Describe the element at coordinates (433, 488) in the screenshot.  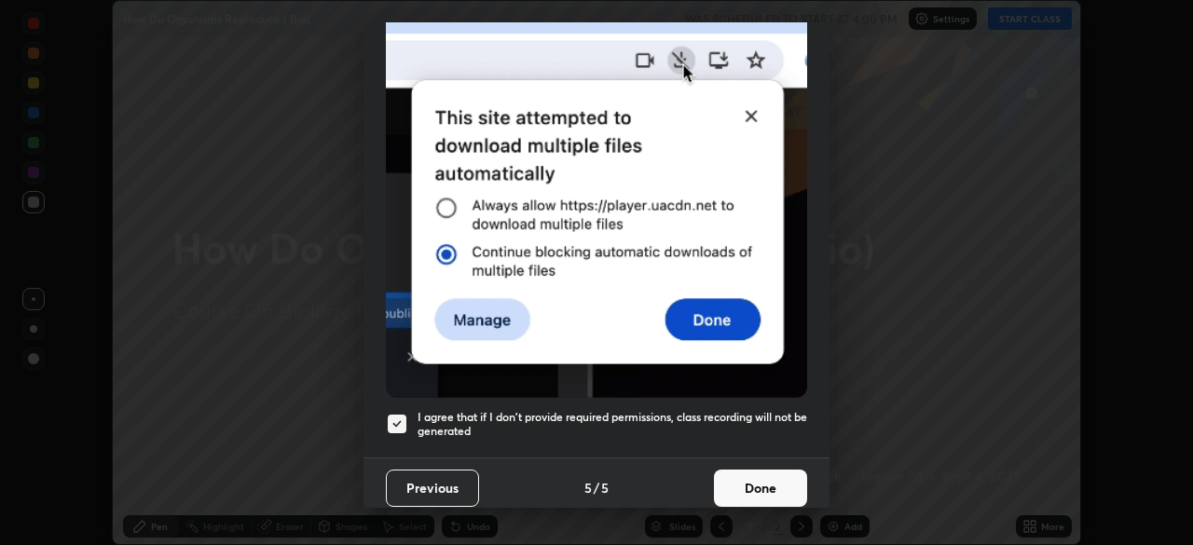
I see `button: Previous` at that location.